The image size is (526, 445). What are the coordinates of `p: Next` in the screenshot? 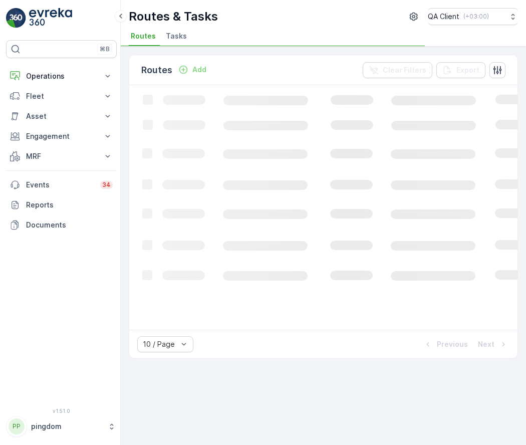 It's located at (486, 344).